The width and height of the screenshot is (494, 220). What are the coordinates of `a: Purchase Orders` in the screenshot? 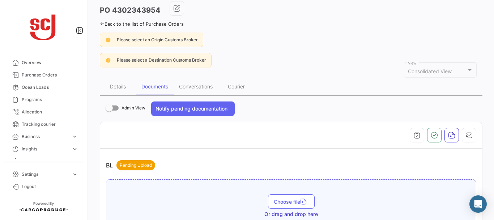 It's located at (43, 75).